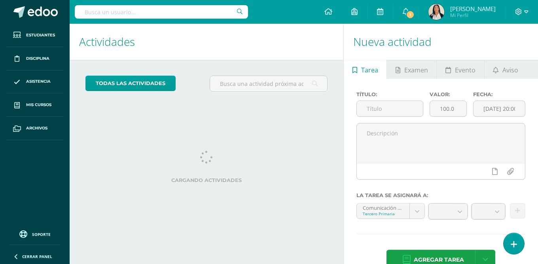 This screenshot has height=264, width=538. I want to click on label: Fecha:, so click(499, 94).